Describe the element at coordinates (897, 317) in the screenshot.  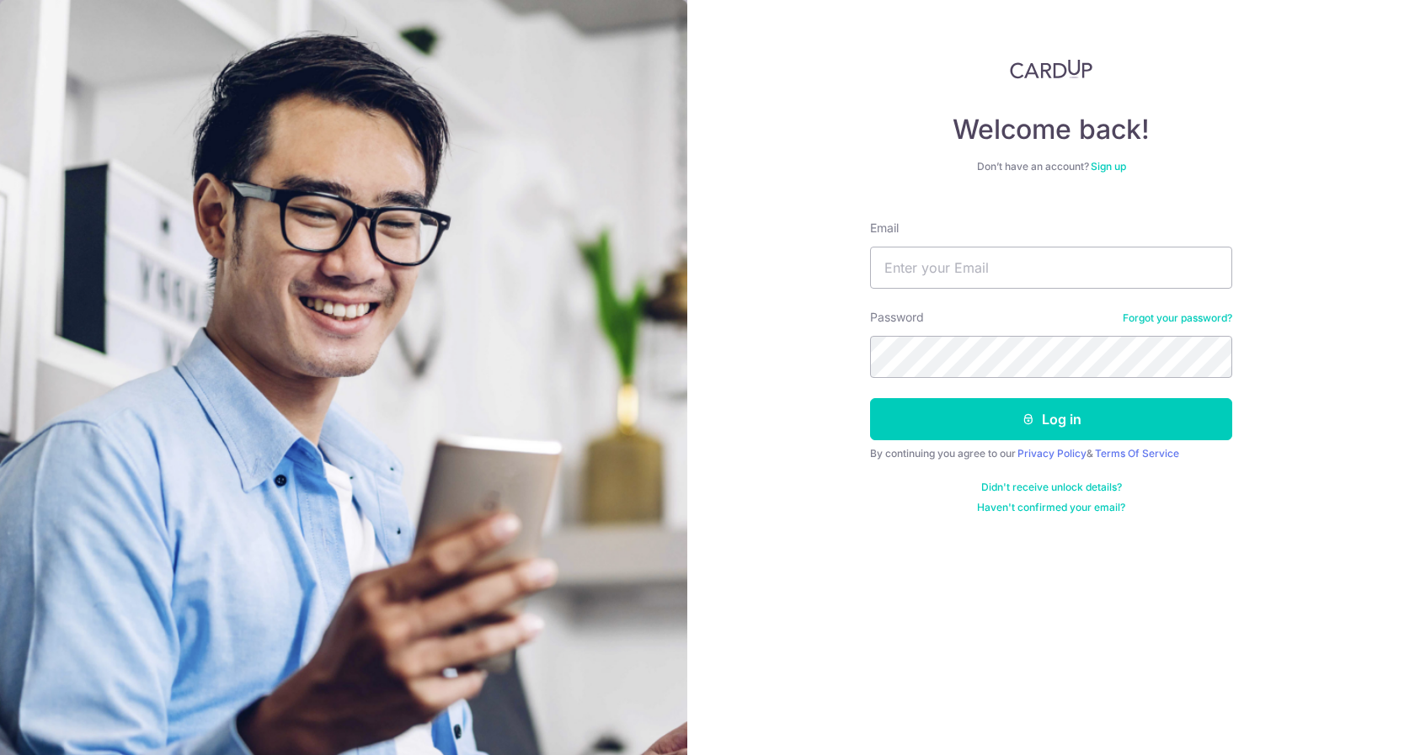
I see `label: Password` at that location.